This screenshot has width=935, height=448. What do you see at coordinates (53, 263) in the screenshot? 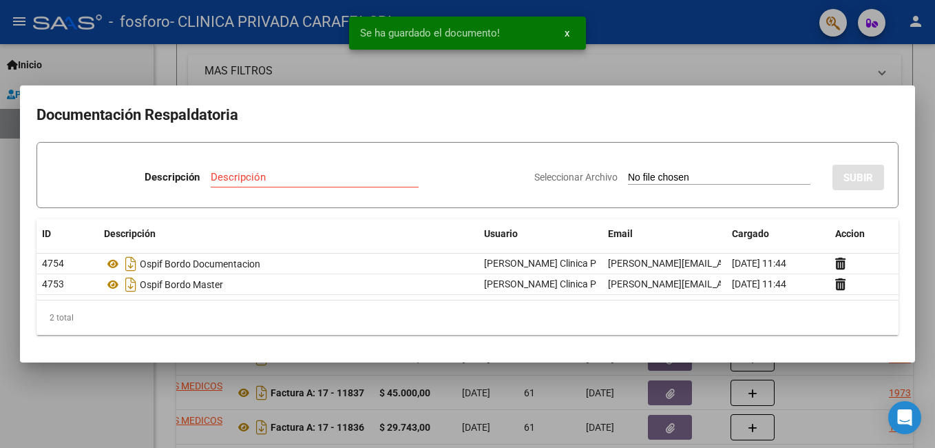
I see `span: 4754` at bounding box center [53, 263].